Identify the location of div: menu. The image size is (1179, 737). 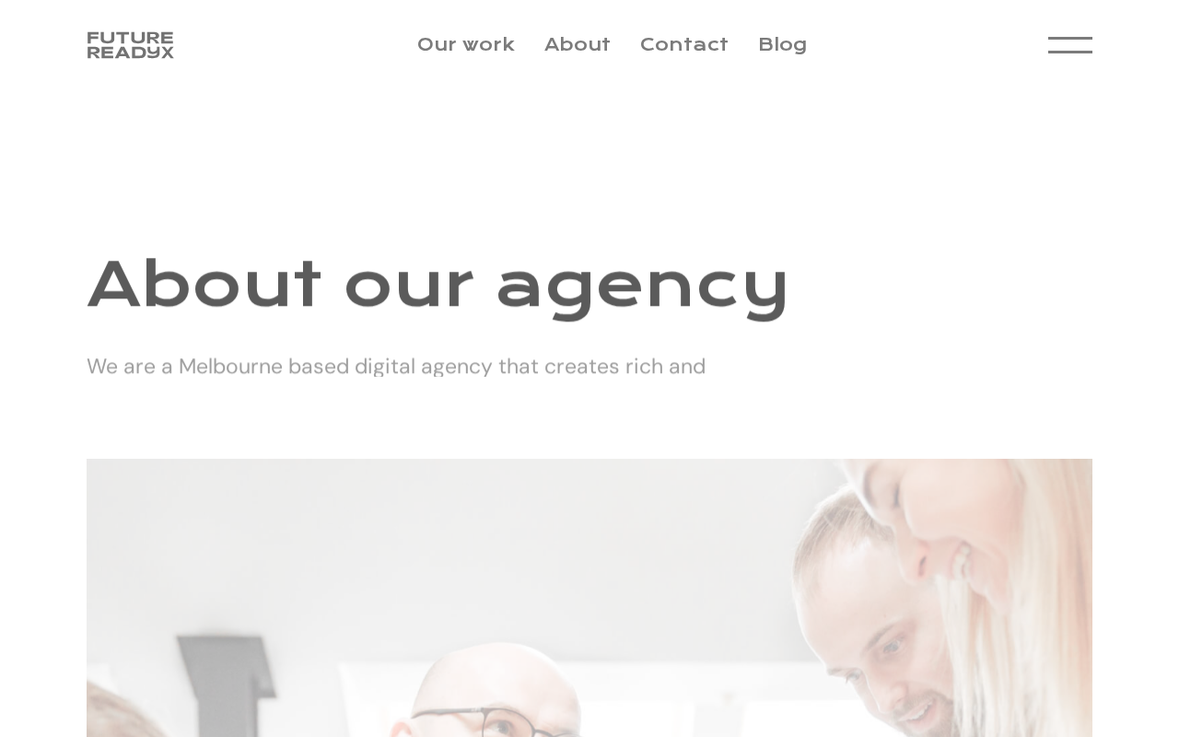
(1071, 45).